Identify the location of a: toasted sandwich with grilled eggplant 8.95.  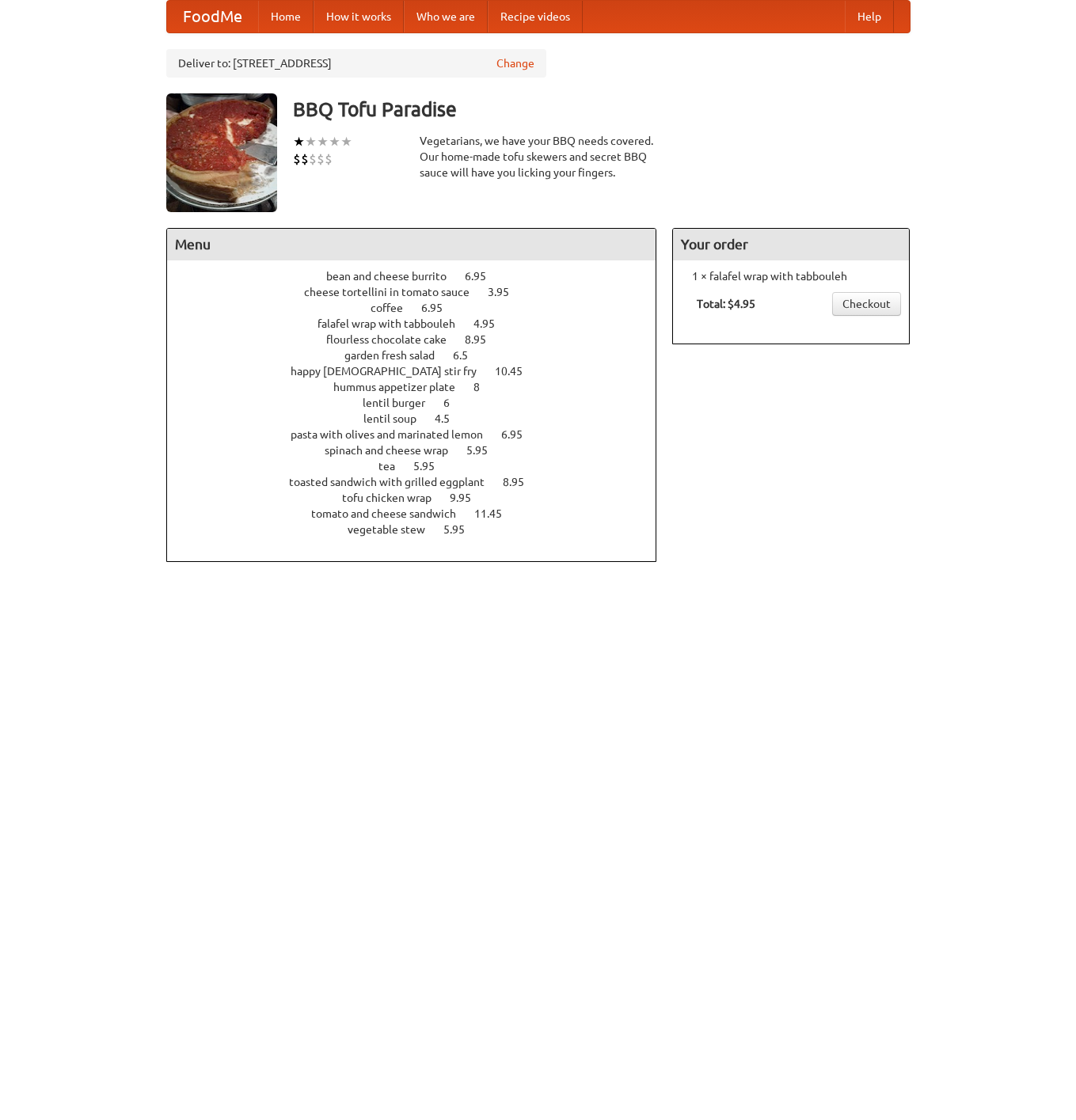
(422, 482).